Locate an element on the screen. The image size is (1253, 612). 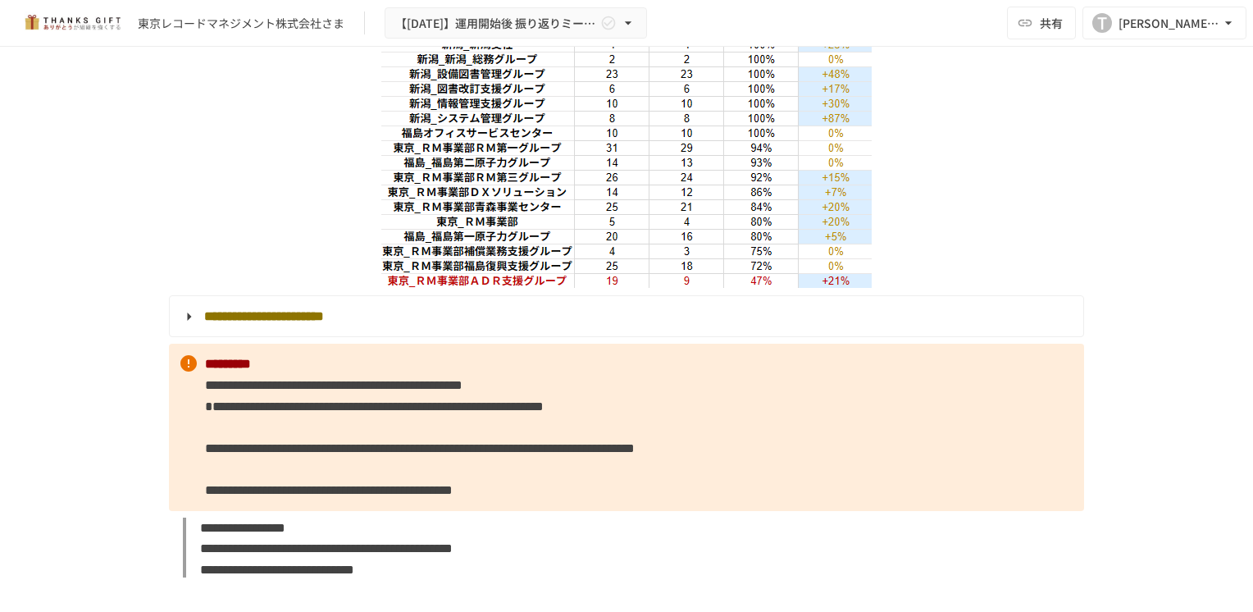
div: T is located at coordinates (1102, 23).